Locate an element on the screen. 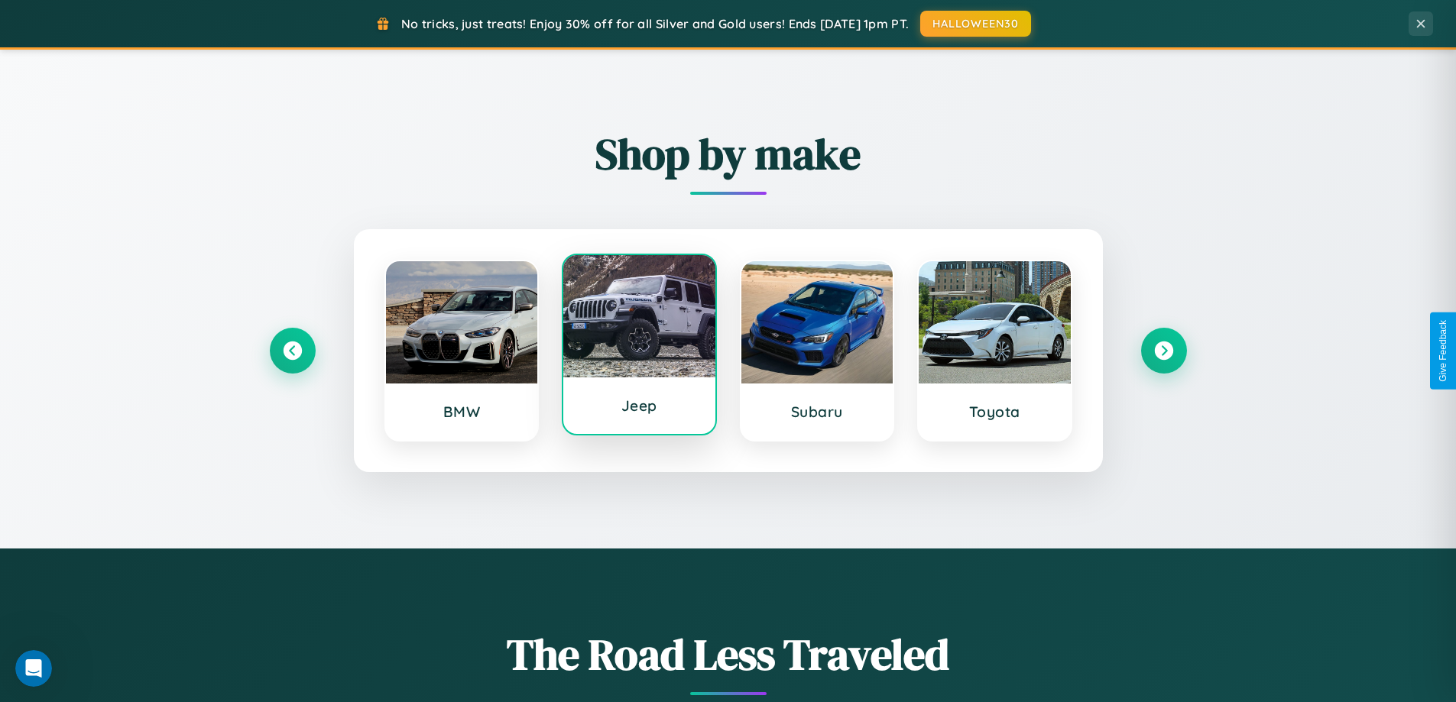 The image size is (1456, 702). button: HALLOWEEN30 is located at coordinates (975, 24).